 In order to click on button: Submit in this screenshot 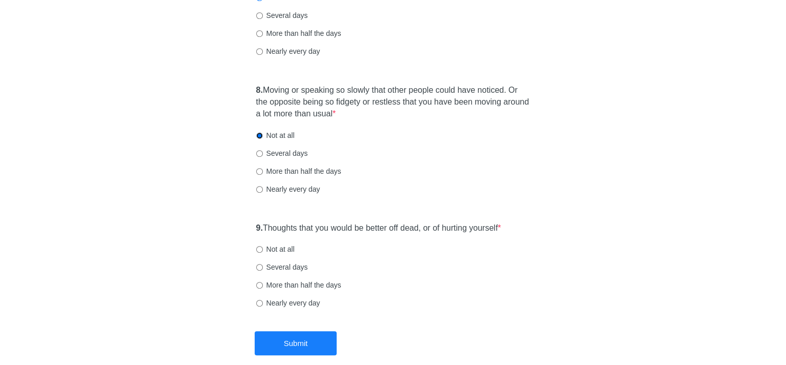, I will do `click(296, 343)`.